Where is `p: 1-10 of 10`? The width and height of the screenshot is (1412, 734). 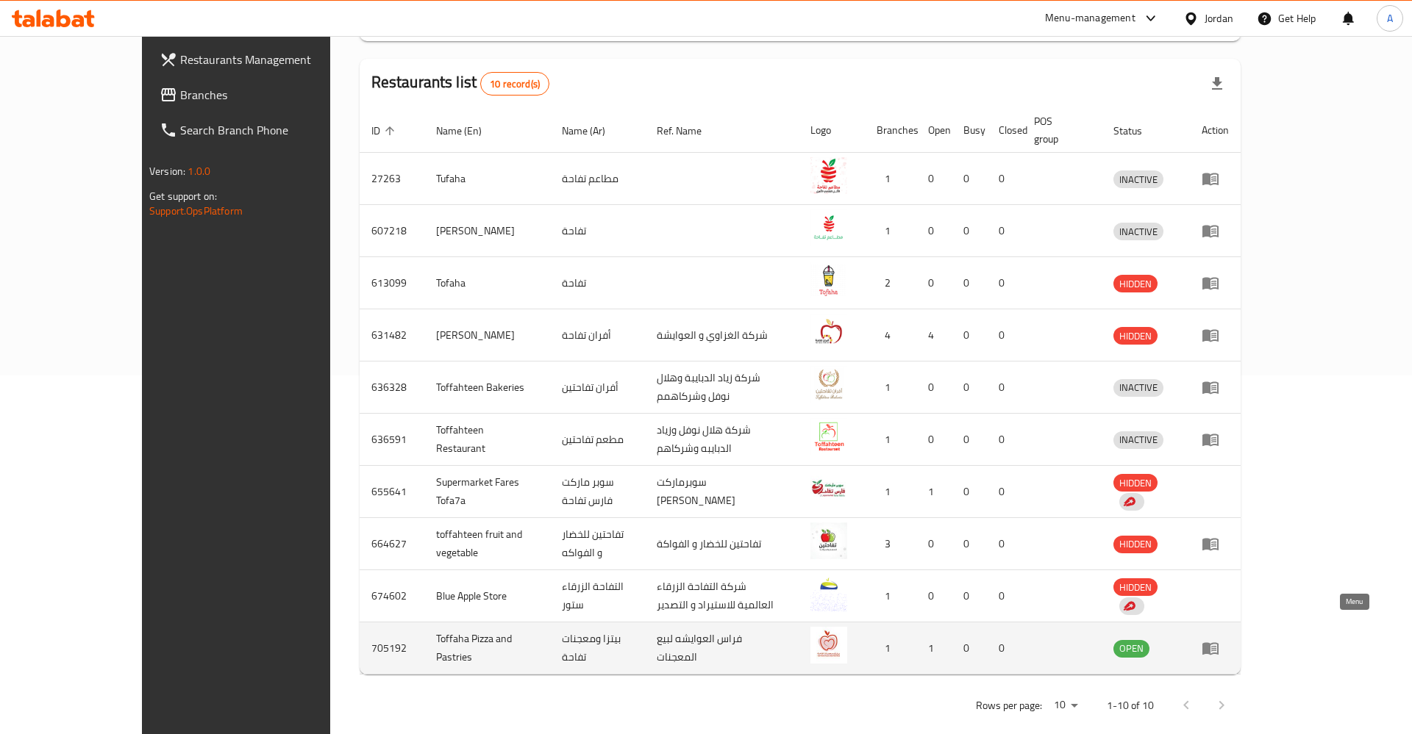
p: 1-10 of 10 is located at coordinates (1130, 706).